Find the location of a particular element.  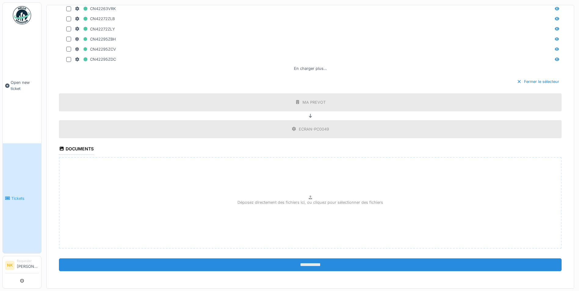

span: Tickets is located at coordinates (25, 198).